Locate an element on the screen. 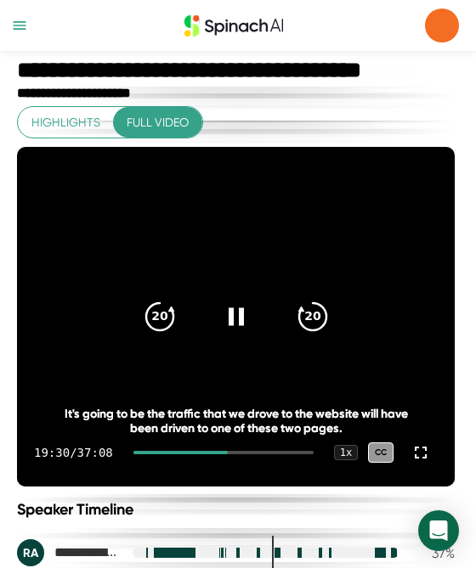  div: Speaker Timeline is located at coordinates (235, 510).